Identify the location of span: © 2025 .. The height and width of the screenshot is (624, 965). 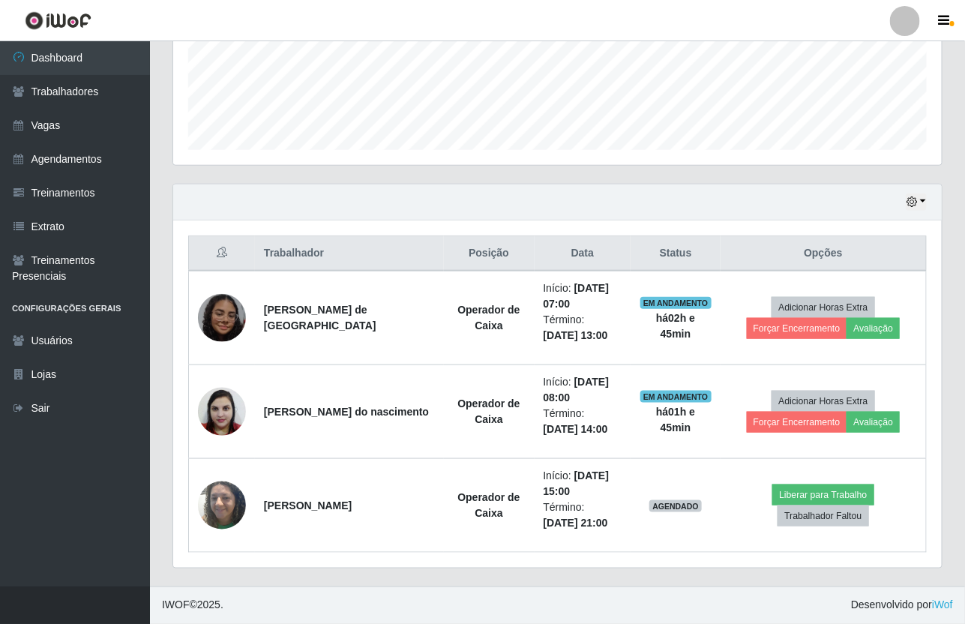
(193, 605).